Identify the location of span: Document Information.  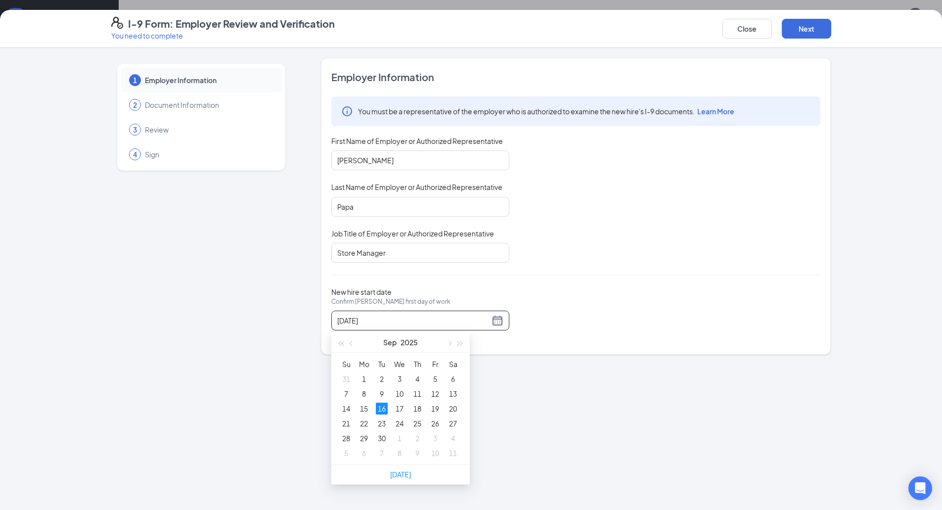
(208, 105).